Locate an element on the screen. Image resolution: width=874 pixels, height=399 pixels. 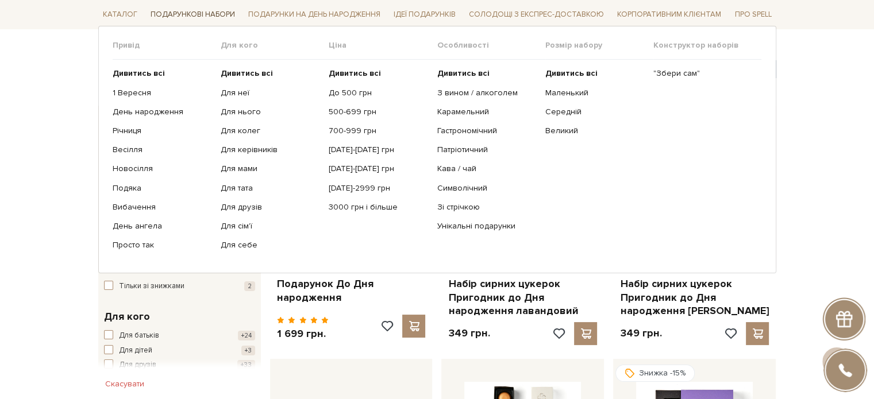
a: Весілля is located at coordinates (162, 150).